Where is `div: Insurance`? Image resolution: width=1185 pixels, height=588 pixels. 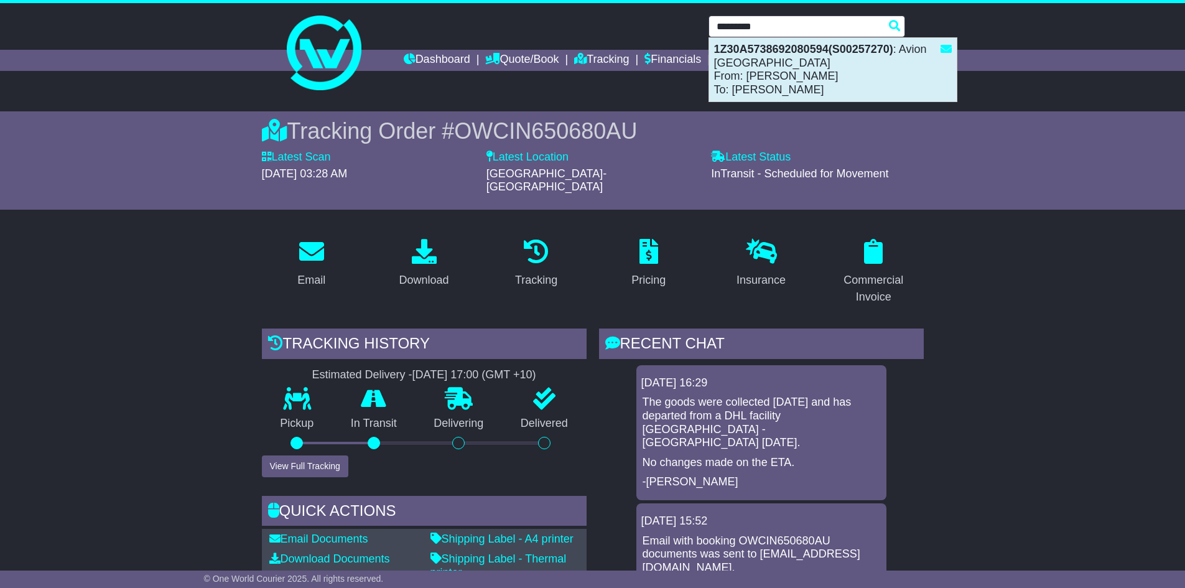
div: Insurance is located at coordinates (761, 280).